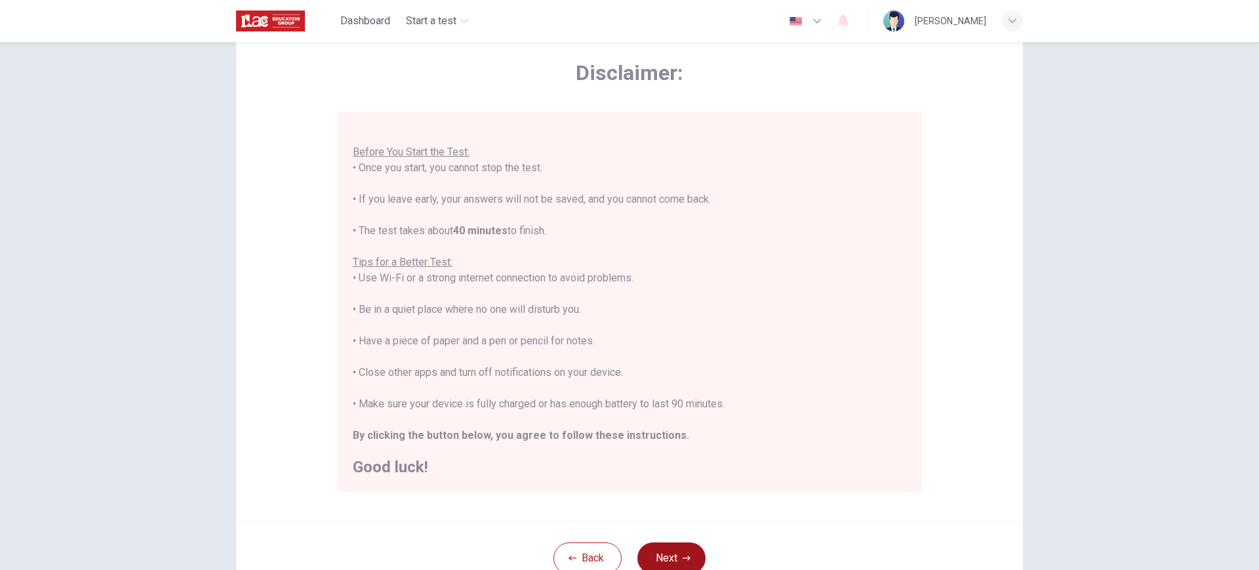 This screenshot has width=1259, height=570. What do you see at coordinates (480, 230) in the screenshot?
I see `b: 40 minutes` at bounding box center [480, 230].